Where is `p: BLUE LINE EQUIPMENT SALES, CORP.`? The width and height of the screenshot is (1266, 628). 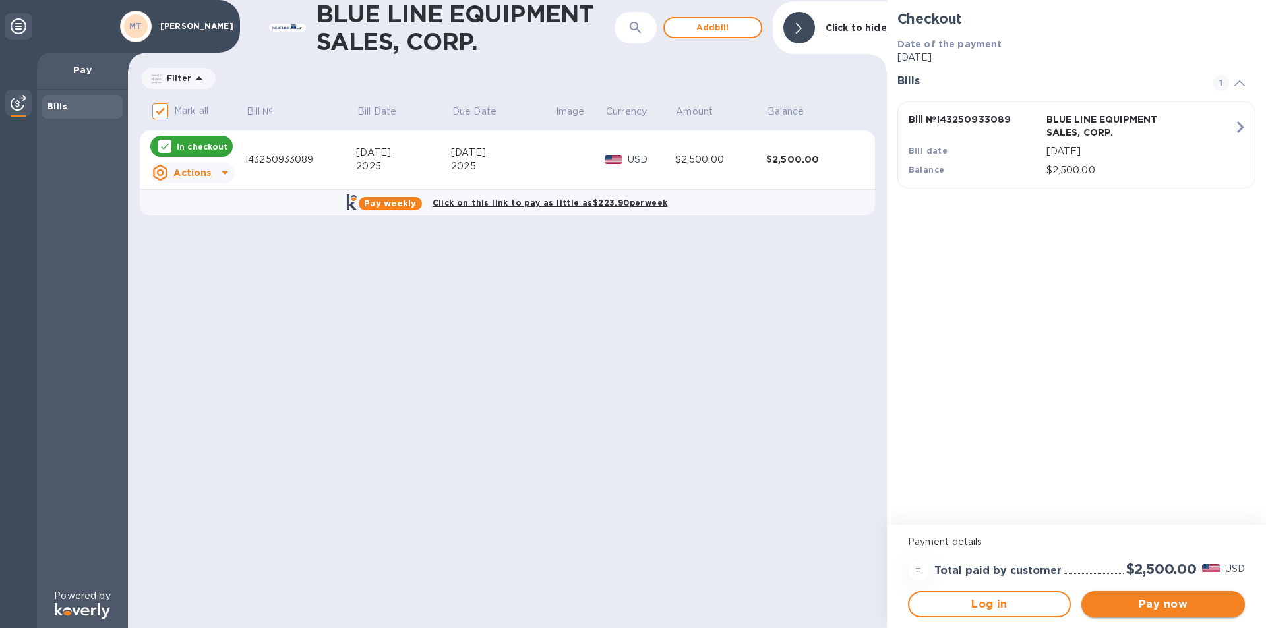 p: BLUE LINE EQUIPMENT SALES, CORP. is located at coordinates (1112, 126).